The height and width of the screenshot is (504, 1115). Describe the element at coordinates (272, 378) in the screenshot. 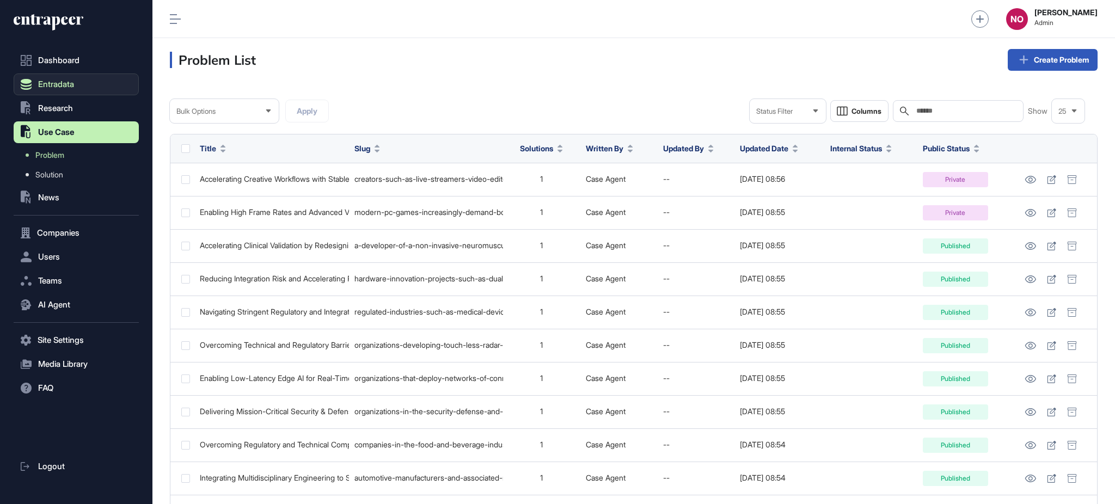

I see `div: Enabling Low-Latency Edge AI for Real-Time High-Speed Sensor Data Processing in Connected Environ...` at that location.